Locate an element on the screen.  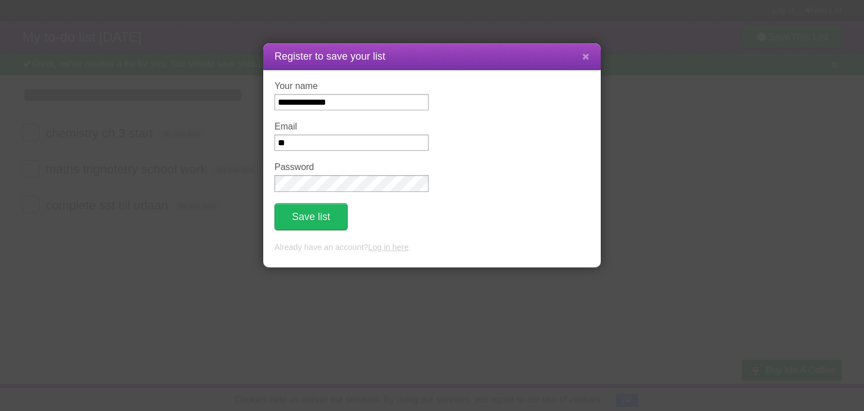
button: Save list is located at coordinates (311, 217).